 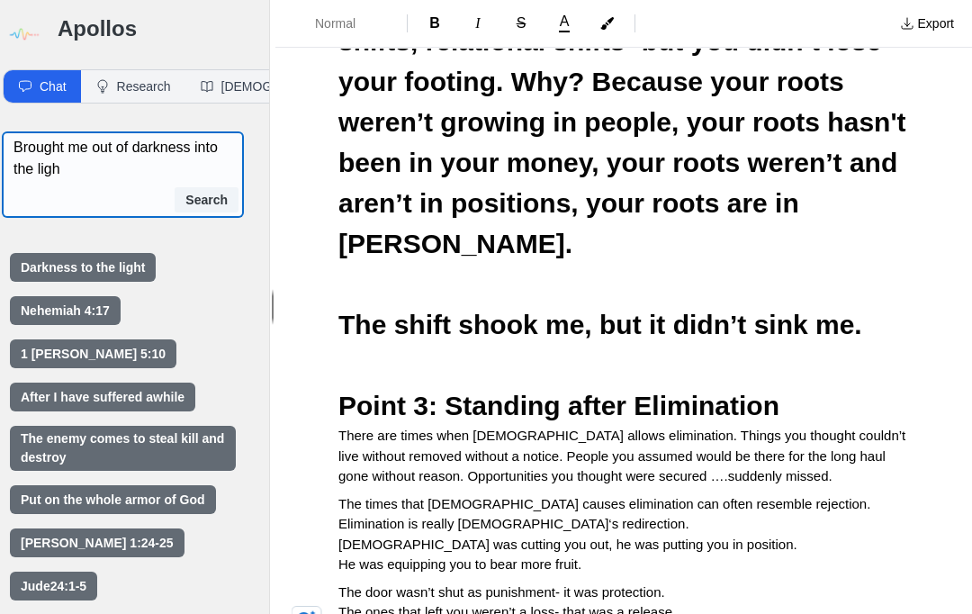 I want to click on button: Darkness to the light, so click(x=83, y=267).